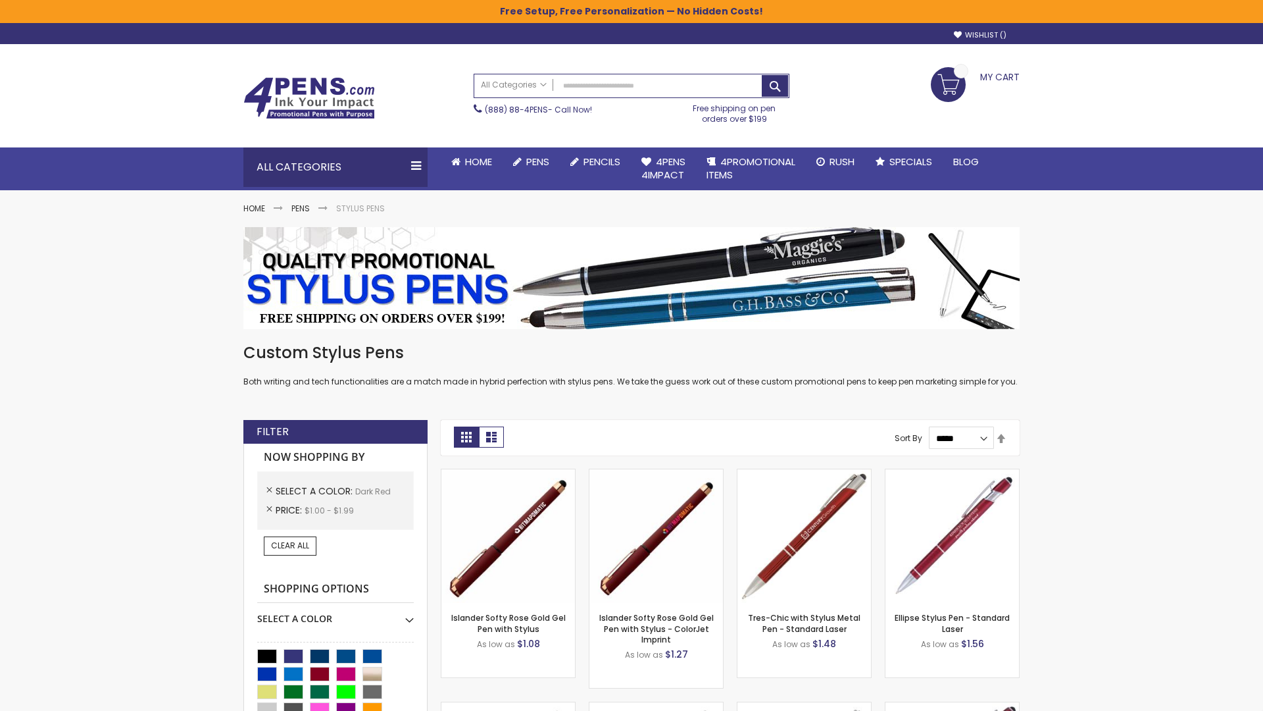 The height and width of the screenshot is (711, 1263). What do you see at coordinates (804, 622) in the screenshot?
I see `a: Tres-Chic with Stylus Metal Pen - Standard Laser` at bounding box center [804, 622].